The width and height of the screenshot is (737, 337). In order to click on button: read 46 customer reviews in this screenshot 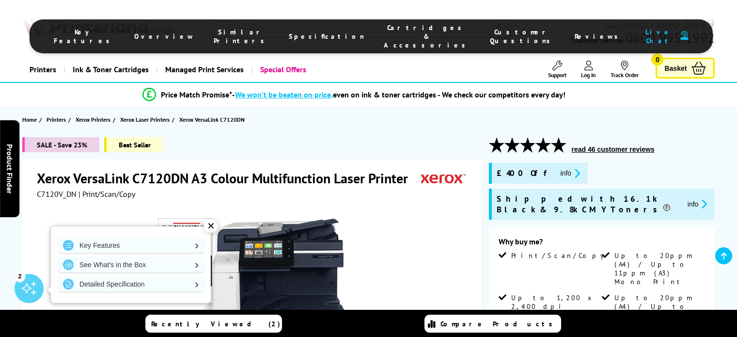, I will do `click(613, 149)`.